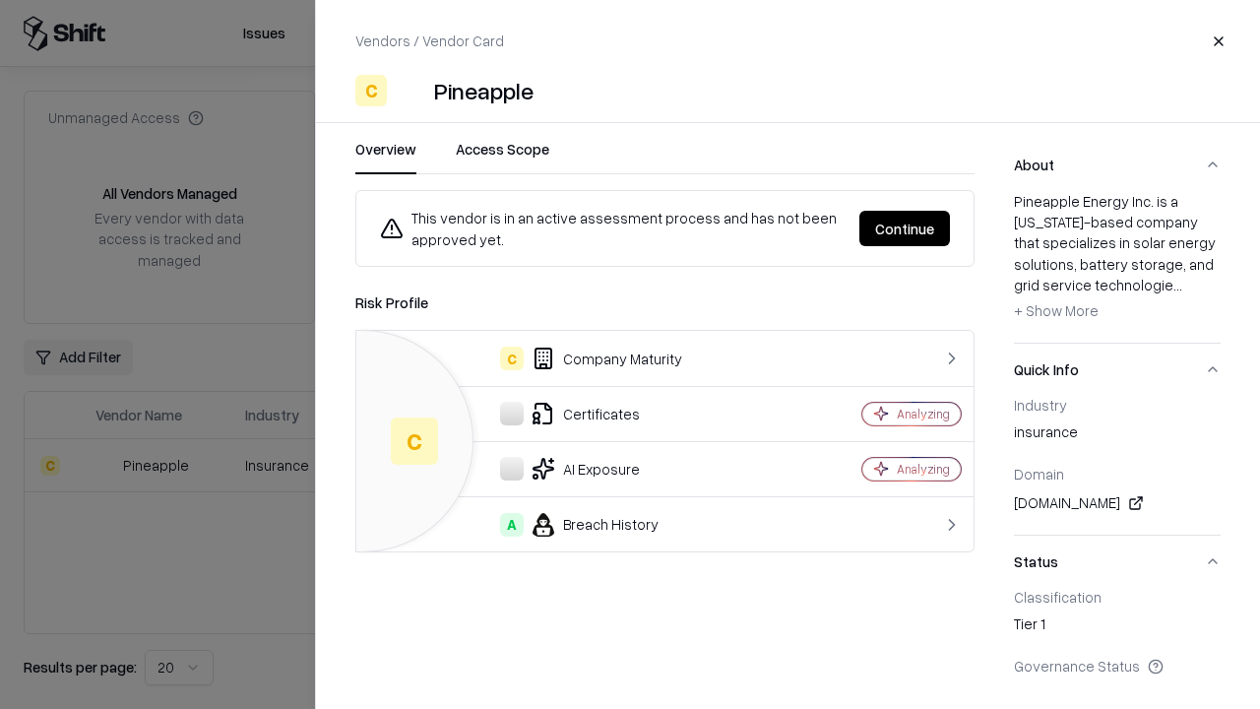 This screenshot has height=709, width=1260. I want to click on div: About, so click(1117, 267).